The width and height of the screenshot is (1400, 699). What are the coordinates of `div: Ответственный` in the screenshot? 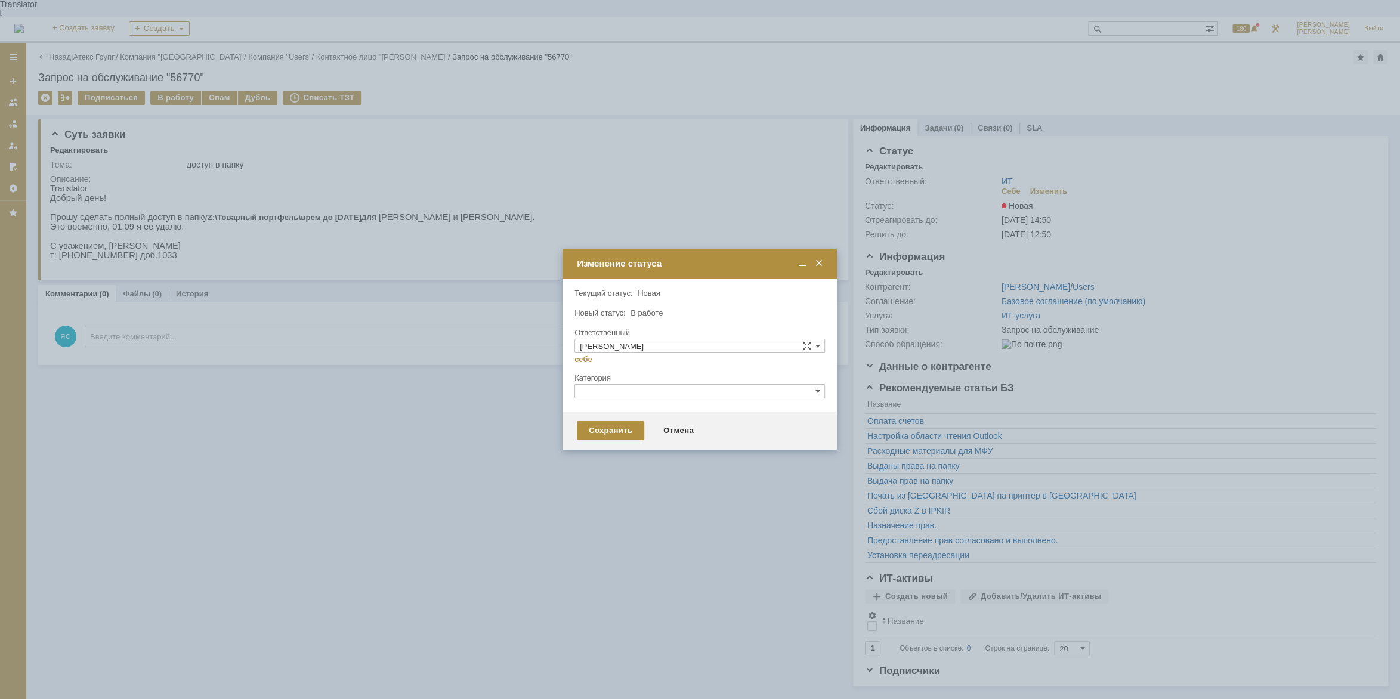 It's located at (698, 332).